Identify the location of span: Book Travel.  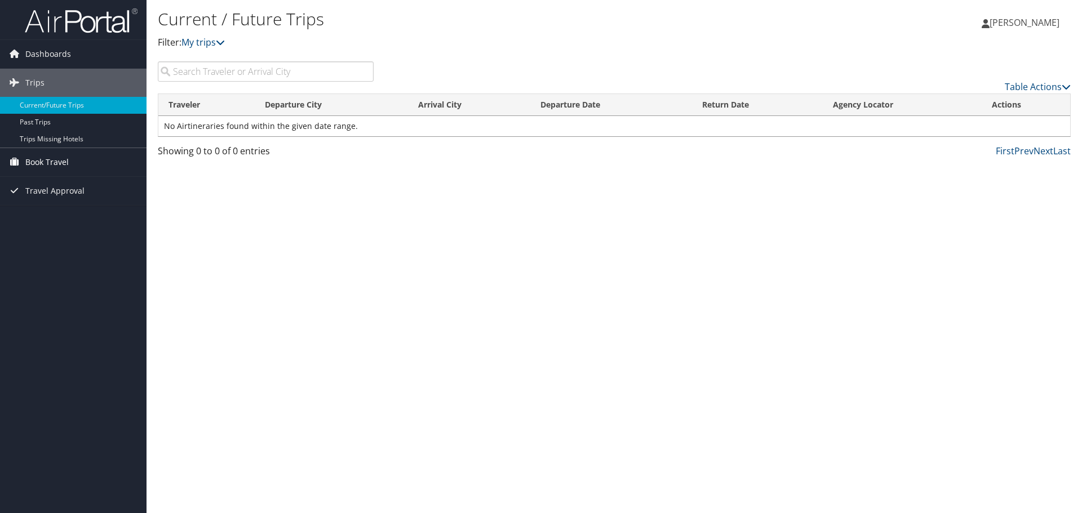
(47, 162).